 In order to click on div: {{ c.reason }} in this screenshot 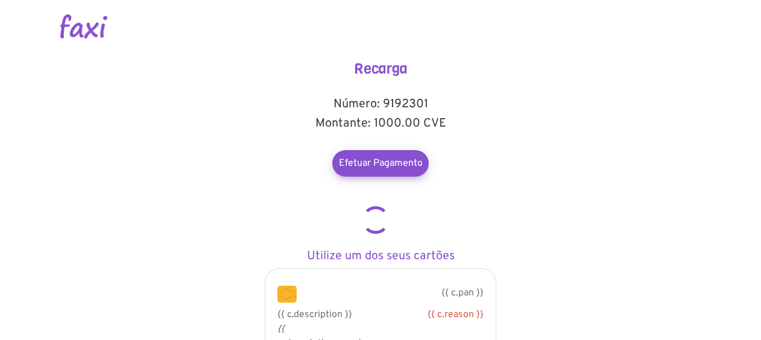, I will do `click(437, 315)`.